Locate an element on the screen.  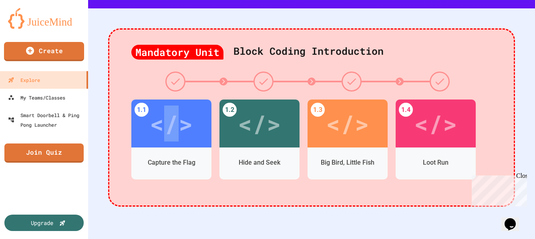
div: 1.4 is located at coordinates (406, 110).